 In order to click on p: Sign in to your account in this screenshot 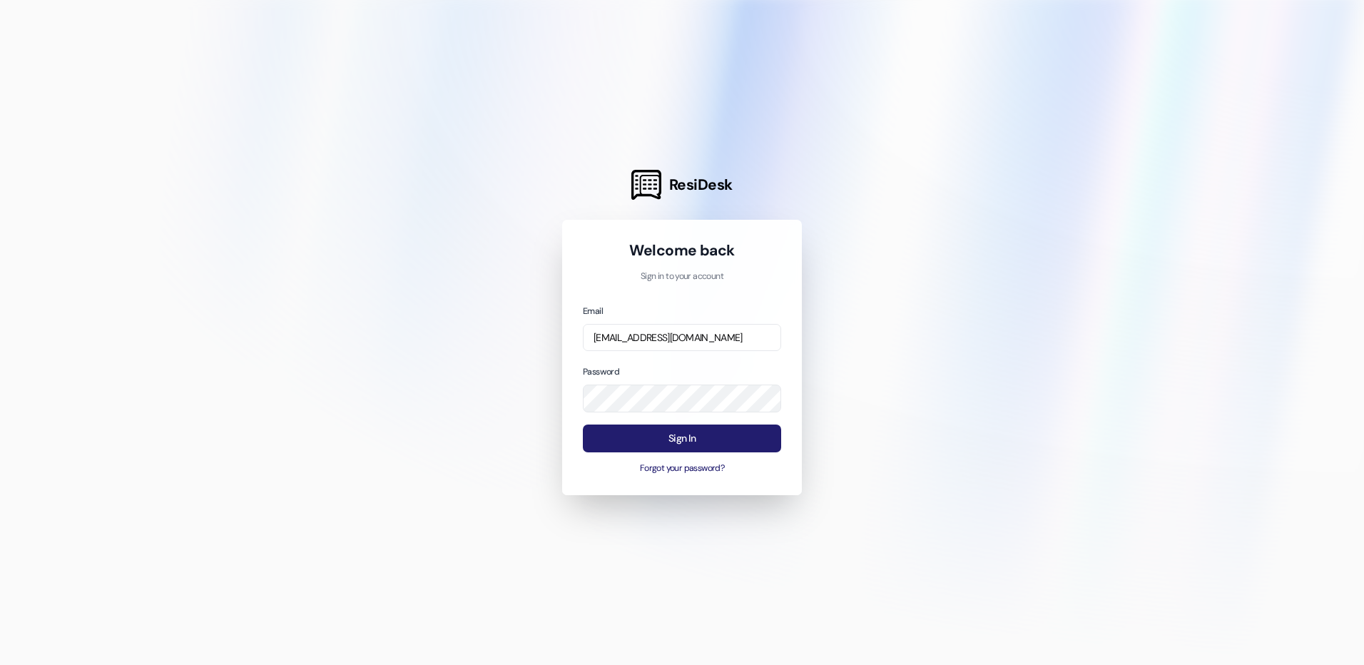, I will do `click(682, 277)`.